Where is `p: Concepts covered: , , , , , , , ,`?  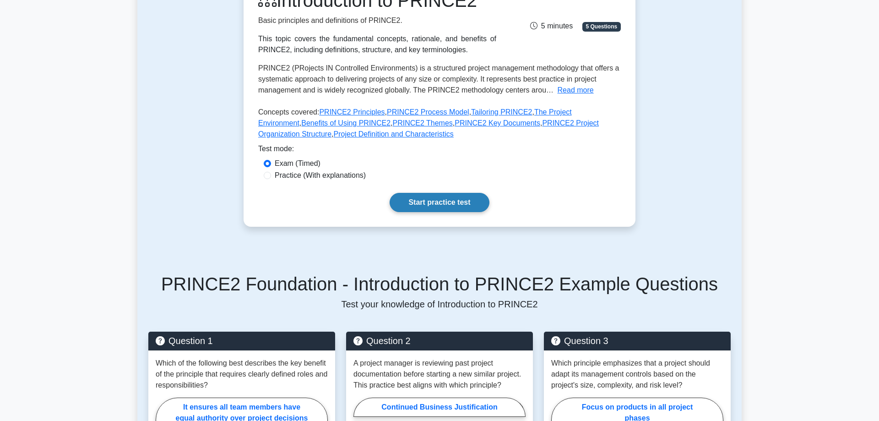 p: Concepts covered: , , , , , , , , is located at coordinates (439, 125).